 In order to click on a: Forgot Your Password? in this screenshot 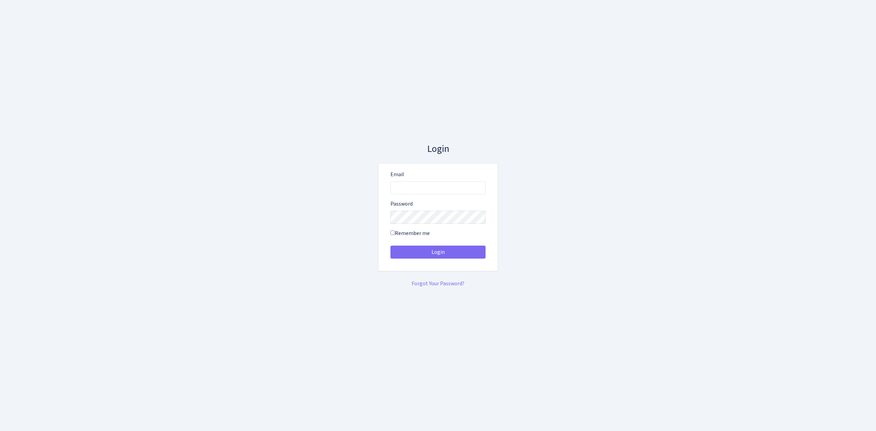, I will do `click(438, 284)`.